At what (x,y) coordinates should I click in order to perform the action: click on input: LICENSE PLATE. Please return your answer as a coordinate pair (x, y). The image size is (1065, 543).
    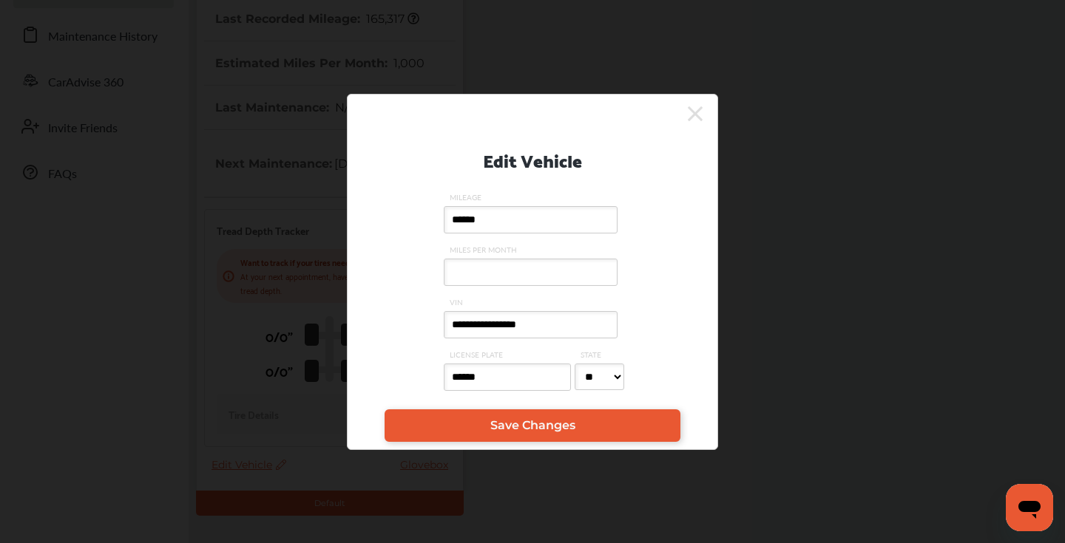
    Looking at the image, I should click on (507, 377).